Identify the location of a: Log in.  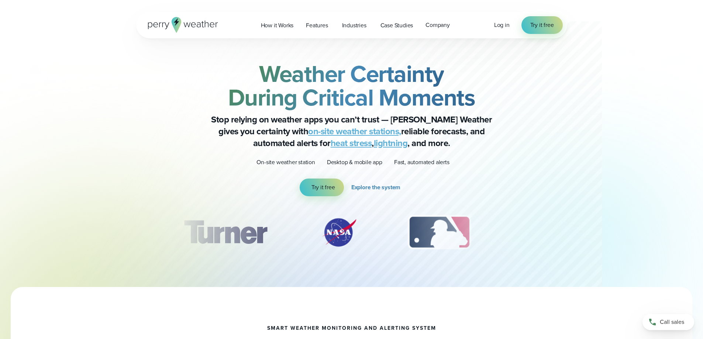
(502, 25).